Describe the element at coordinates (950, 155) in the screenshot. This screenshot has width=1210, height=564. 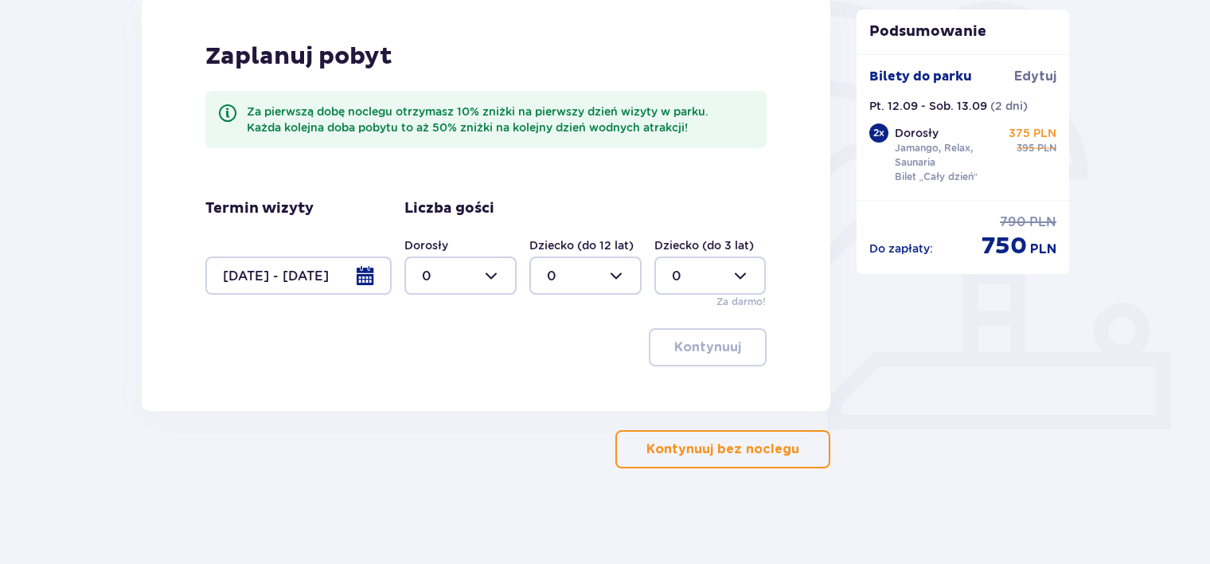
I see `p: Jamango, Relax, Saunaria` at that location.